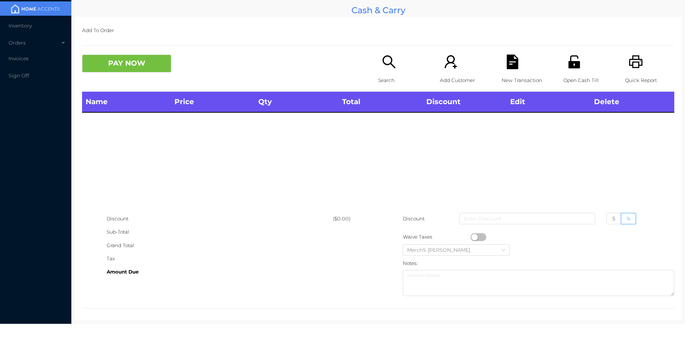 The image size is (685, 337). Describe the element at coordinates (19, 59) in the screenshot. I see `span: Invoices` at that location.